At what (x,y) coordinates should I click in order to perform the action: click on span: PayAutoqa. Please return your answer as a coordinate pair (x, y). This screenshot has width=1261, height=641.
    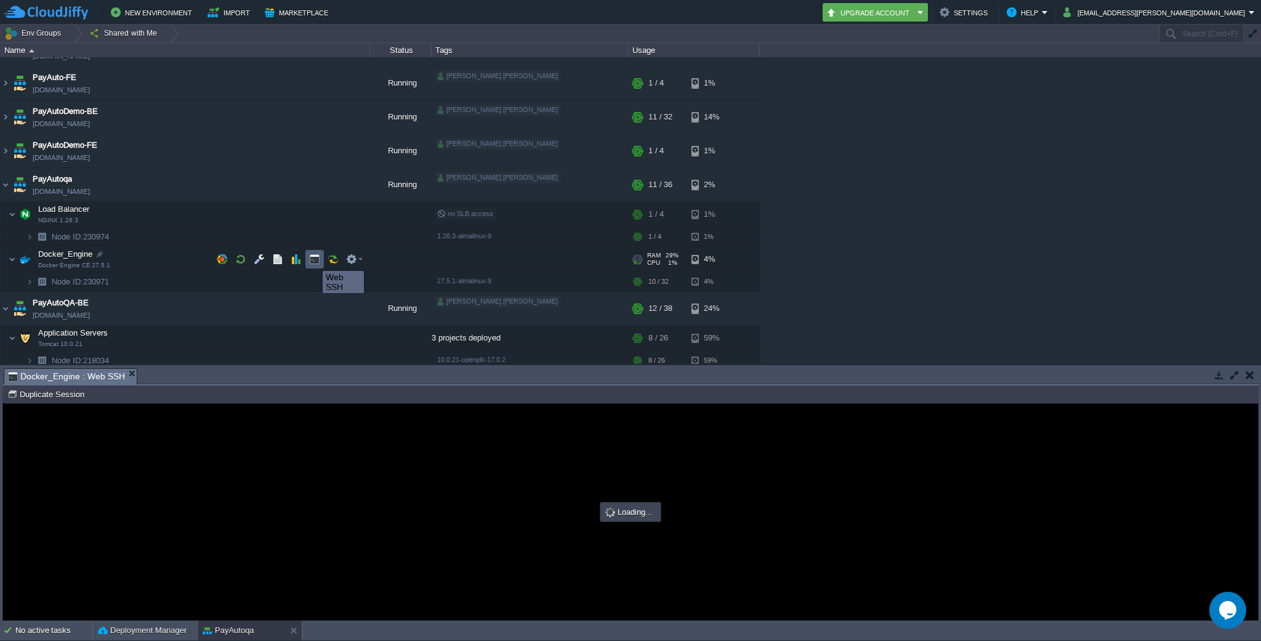
    Looking at the image, I should click on (52, 179).